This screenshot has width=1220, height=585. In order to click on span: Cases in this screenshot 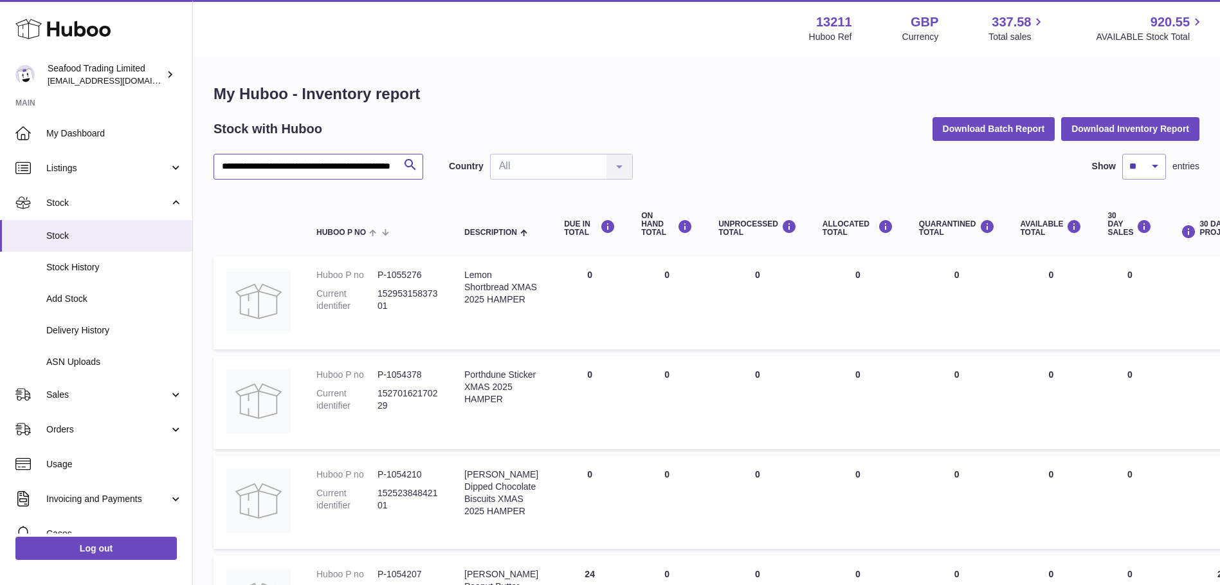, I will do `click(114, 533)`.